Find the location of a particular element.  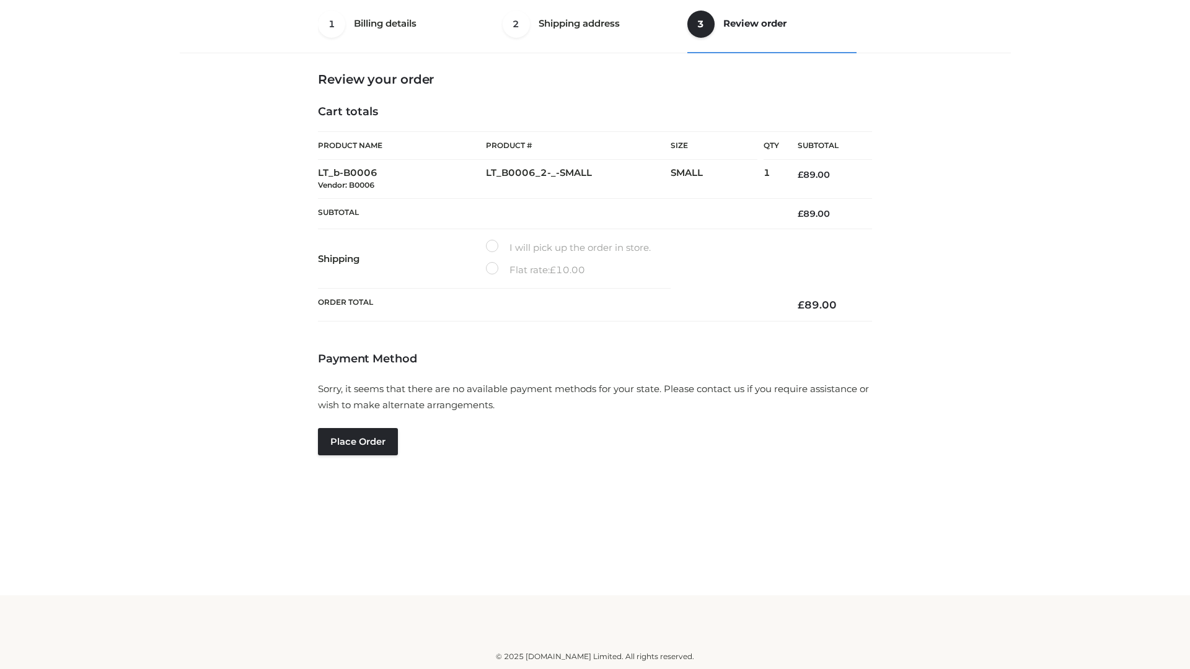

button: Place order is located at coordinates (358, 442).